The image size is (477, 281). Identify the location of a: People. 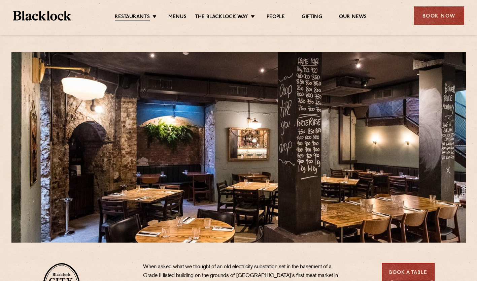
(276, 17).